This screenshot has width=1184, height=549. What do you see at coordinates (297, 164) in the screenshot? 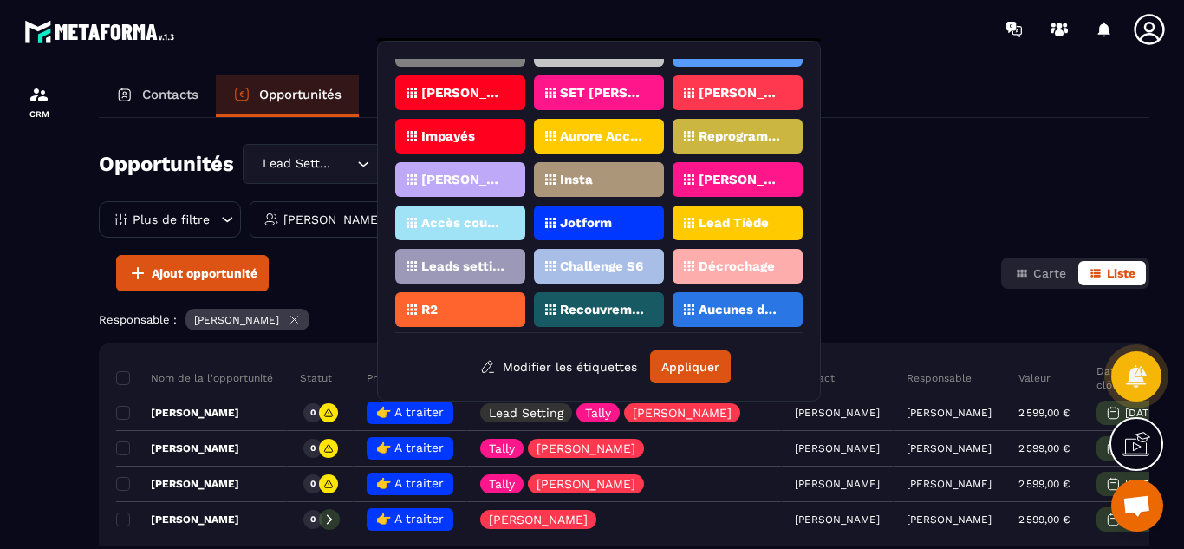
I see `span: Lead Setting` at bounding box center [297, 164].